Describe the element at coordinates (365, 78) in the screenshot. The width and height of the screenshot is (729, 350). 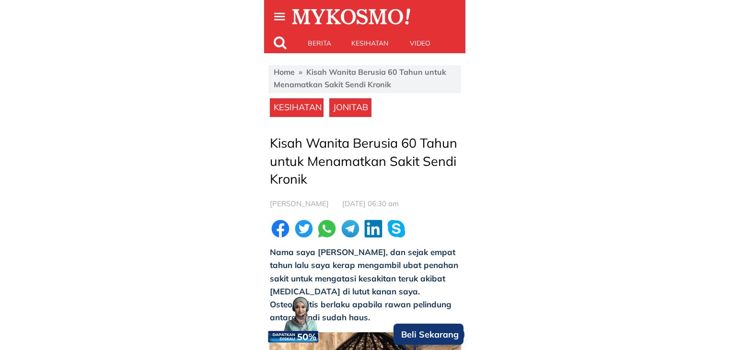
I see `div: Home » Kisah Wanita Berusia 60 Tahun untuk Menamatkan Sakit Sendi Kronik` at that location.